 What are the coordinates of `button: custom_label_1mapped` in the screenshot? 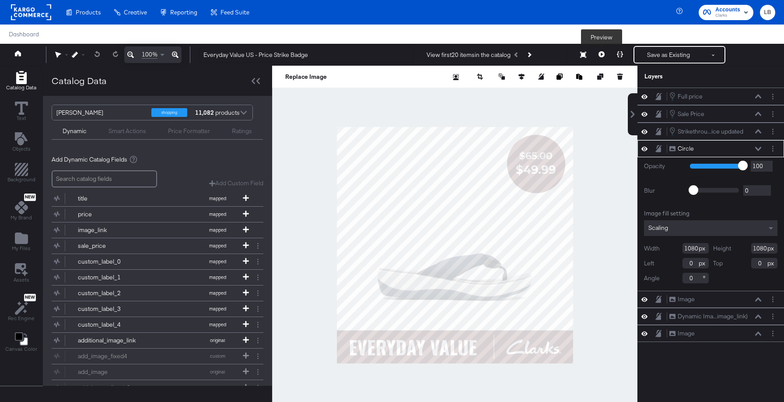 It's located at (152, 277).